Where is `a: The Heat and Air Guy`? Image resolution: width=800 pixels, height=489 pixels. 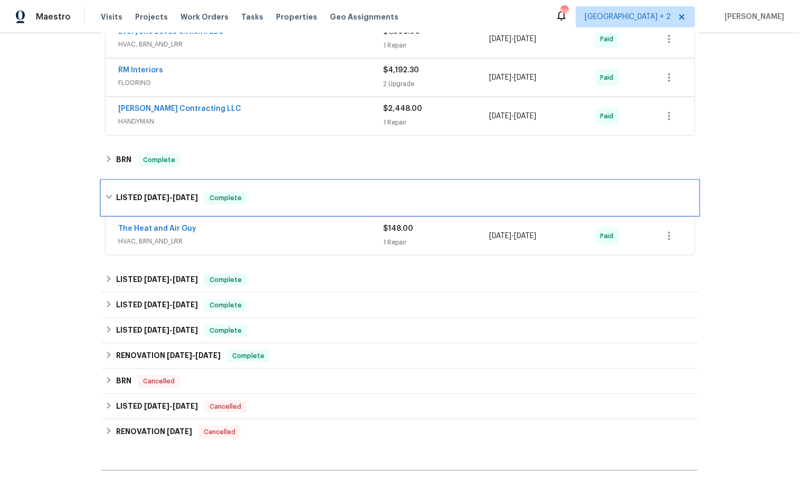 a: The Heat and Air Guy is located at coordinates (157, 228).